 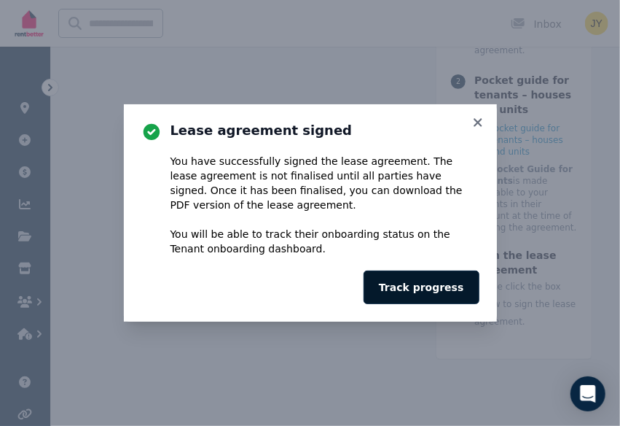 What do you see at coordinates (325, 130) in the screenshot?
I see `h3: Lease agreement signed` at bounding box center [325, 130].